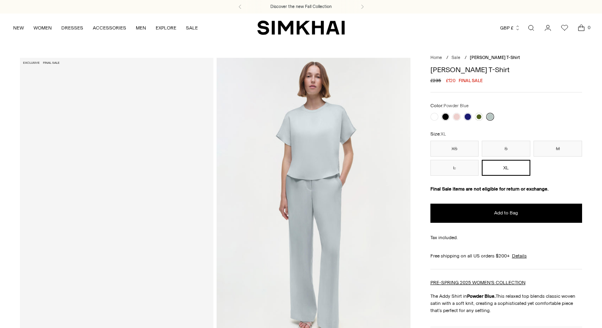  Describe the element at coordinates (506, 58) in the screenshot. I see `nav: breadcrumbs` at that location.